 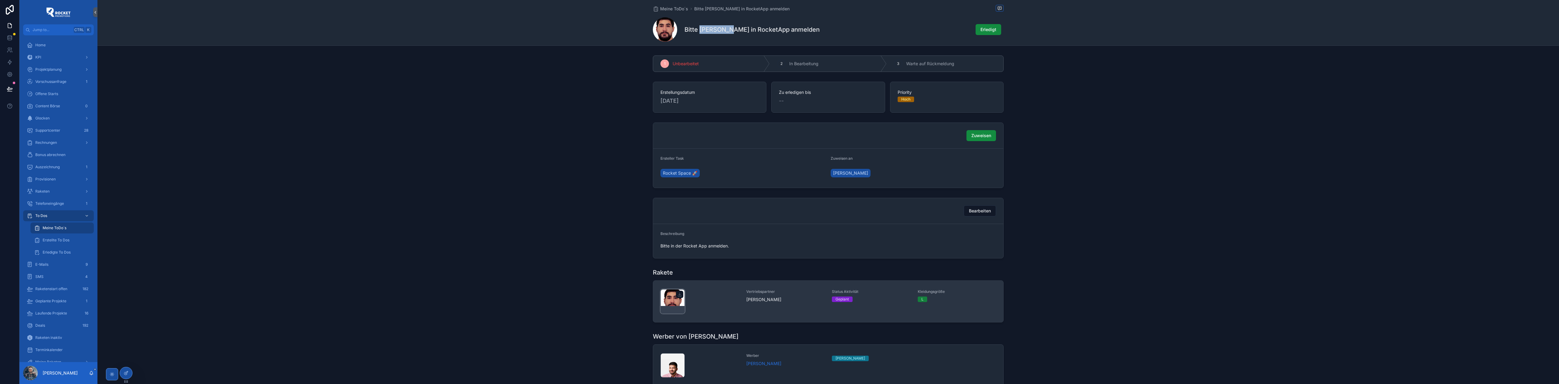 What do you see at coordinates (40, 325) in the screenshot?
I see `span: Deals` at bounding box center [40, 325].